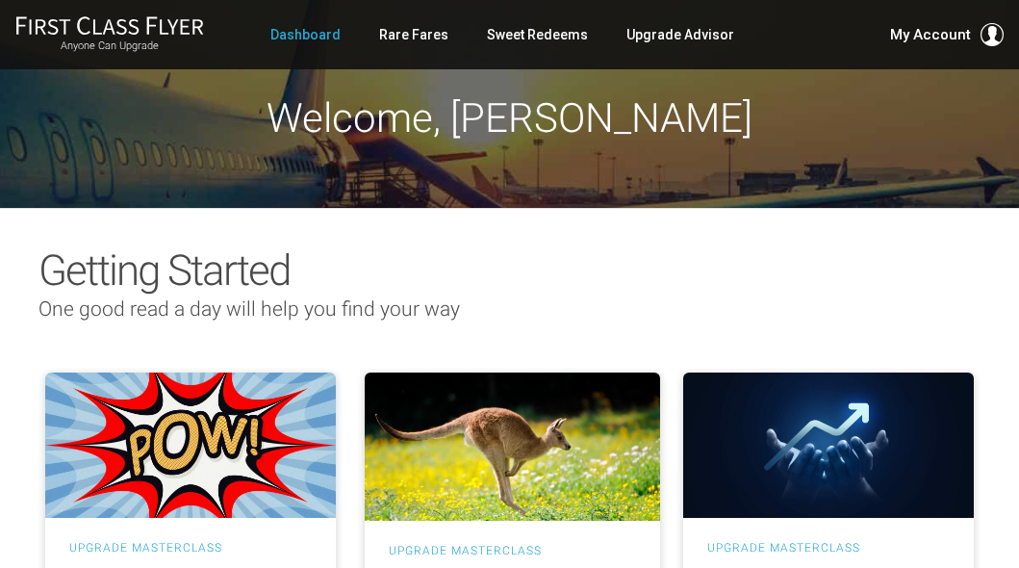 This screenshot has width=1019, height=568. Describe the element at coordinates (947, 35) in the screenshot. I see `button: My Account` at that location.